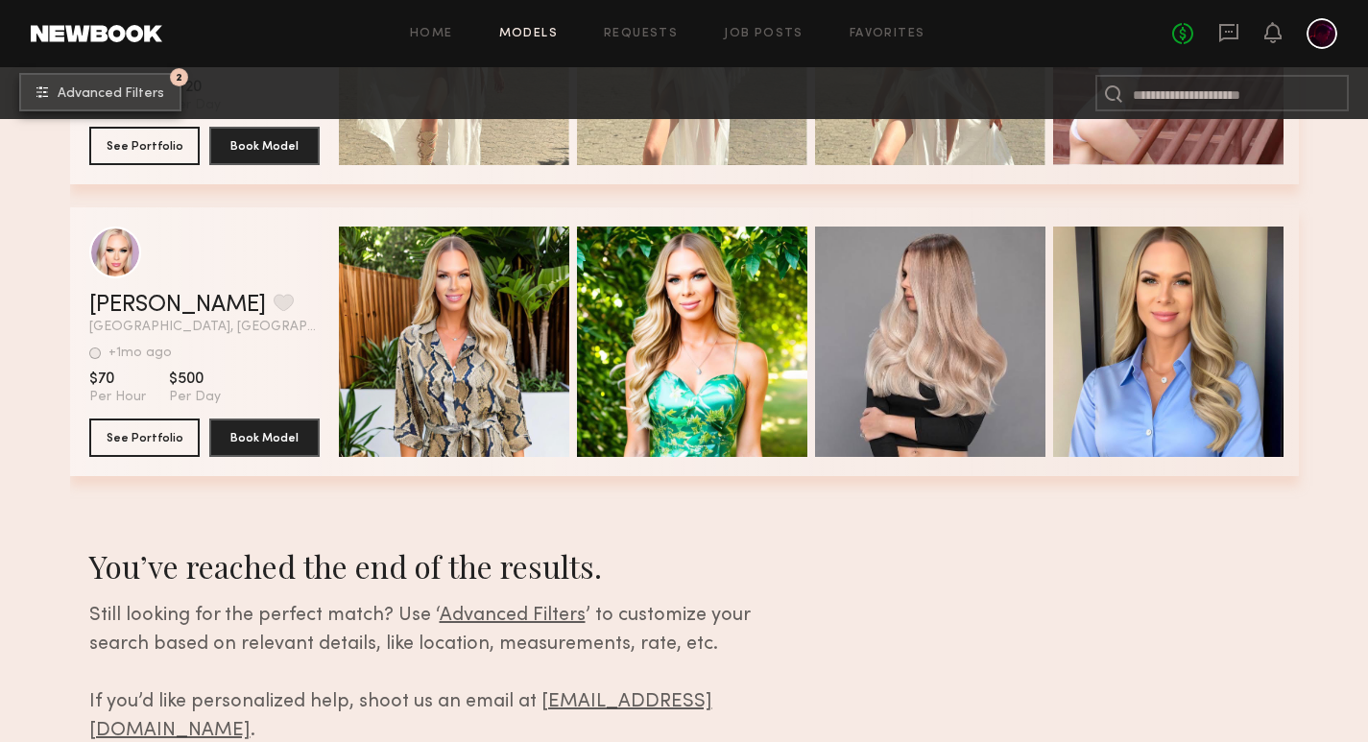  Describe the element at coordinates (431, 34) in the screenshot. I see `a: Home` at that location.